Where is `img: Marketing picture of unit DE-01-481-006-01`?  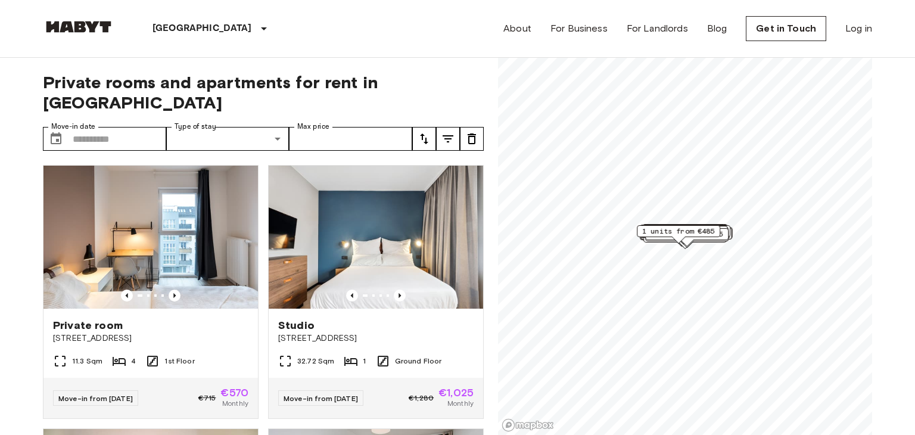 img: Marketing picture of unit DE-01-481-006-01 is located at coordinates (376, 237).